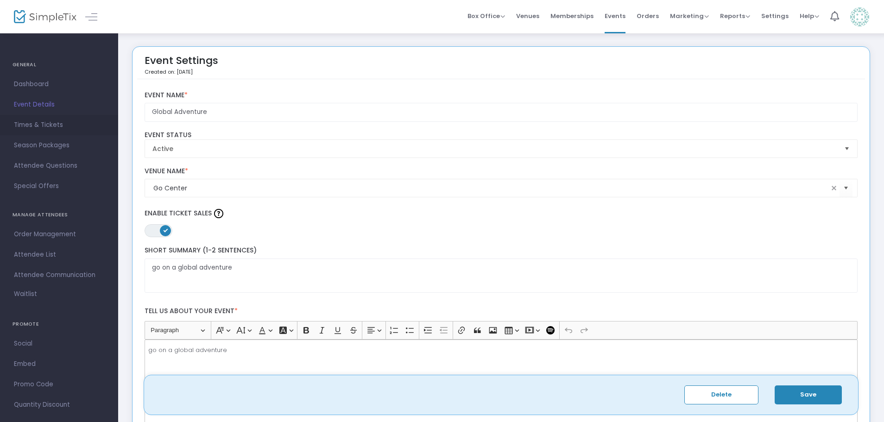 This screenshot has width=884, height=422. I want to click on span: Help, so click(809, 16).